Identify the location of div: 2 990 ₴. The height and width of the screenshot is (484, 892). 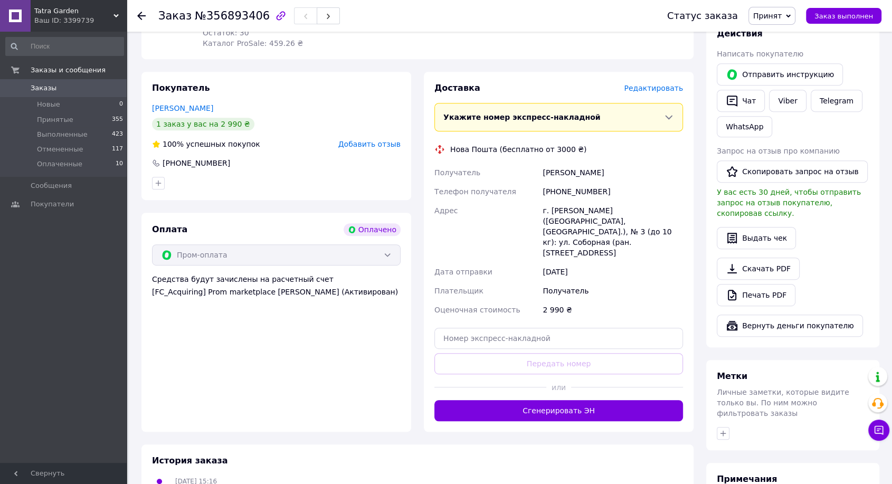
(613, 310).